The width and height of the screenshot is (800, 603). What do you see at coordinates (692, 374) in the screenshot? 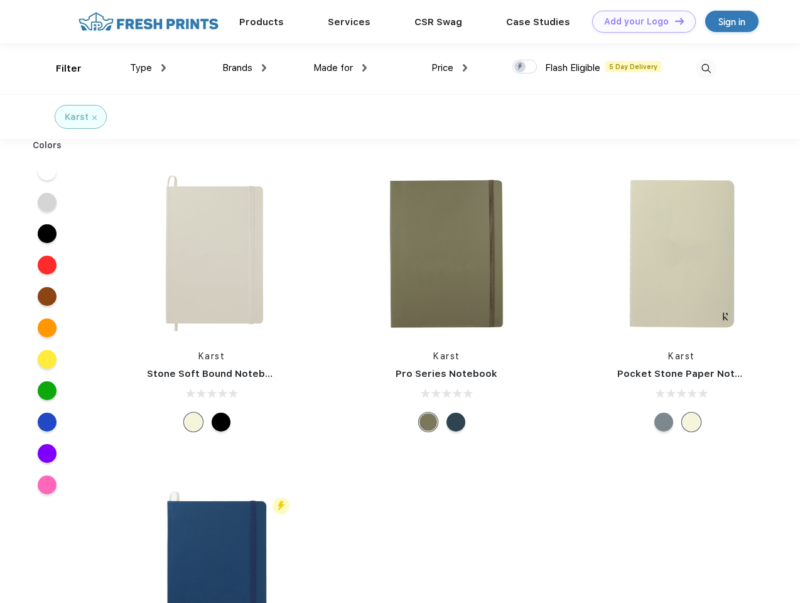
I see `a: Pocket Stone Paper Notebook` at bounding box center [692, 374].